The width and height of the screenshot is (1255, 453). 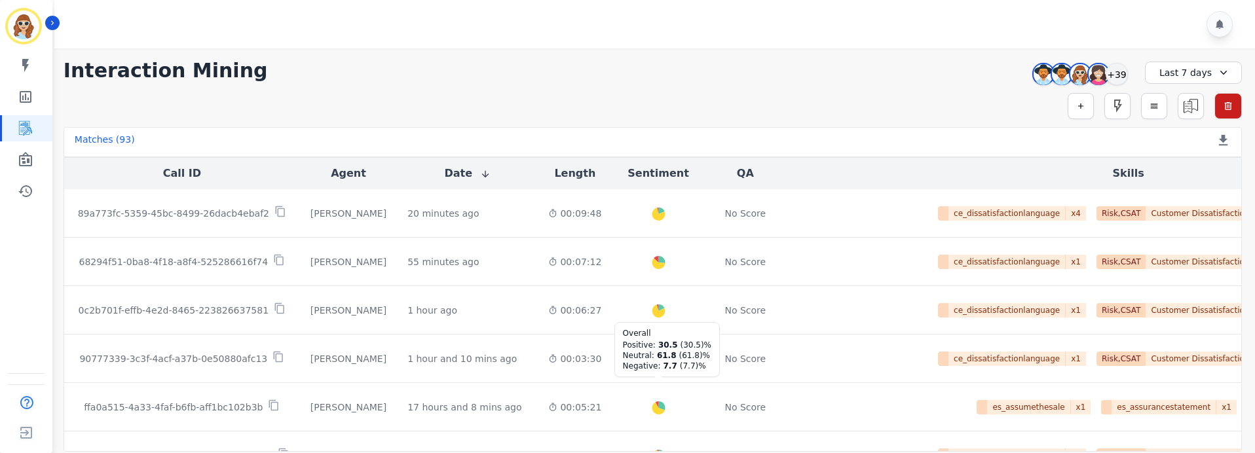 What do you see at coordinates (1193, 73) in the screenshot?
I see `div: Last 7 days` at bounding box center [1193, 73].